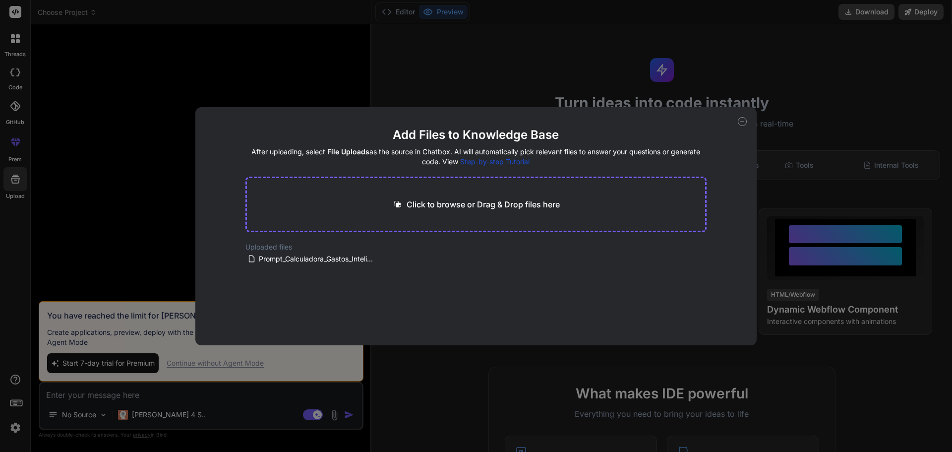 This screenshot has height=452, width=952. What do you see at coordinates (348, 151) in the screenshot?
I see `span: File Uploads` at bounding box center [348, 151].